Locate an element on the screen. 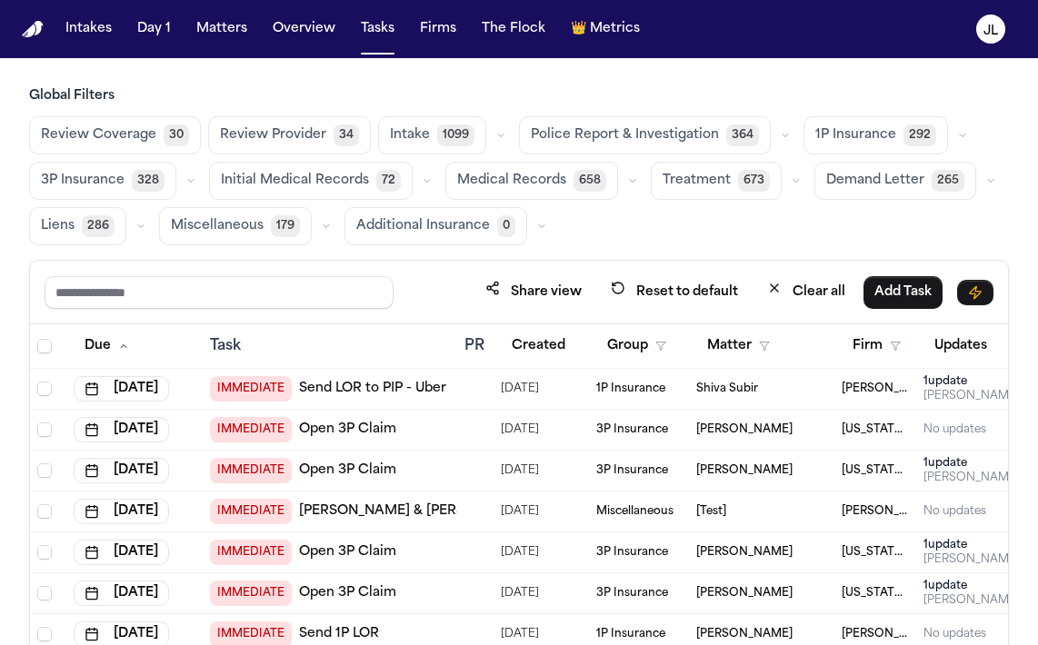 The image size is (1038, 645). button: Add Task is located at coordinates (903, 293).